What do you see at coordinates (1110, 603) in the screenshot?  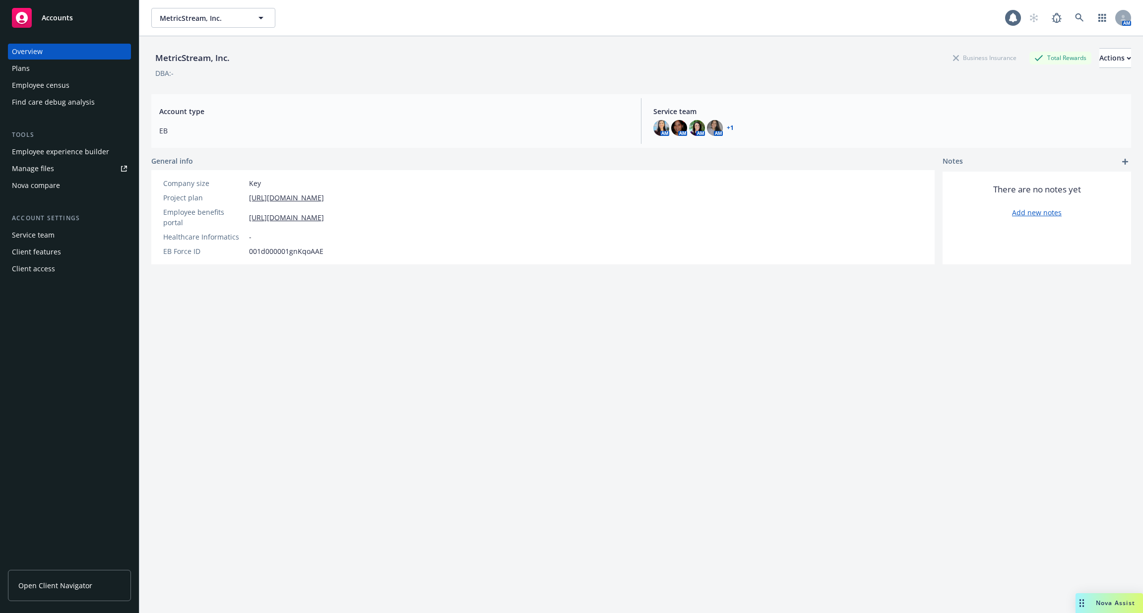 I see `button: Nova Assist` at bounding box center [1110, 603].